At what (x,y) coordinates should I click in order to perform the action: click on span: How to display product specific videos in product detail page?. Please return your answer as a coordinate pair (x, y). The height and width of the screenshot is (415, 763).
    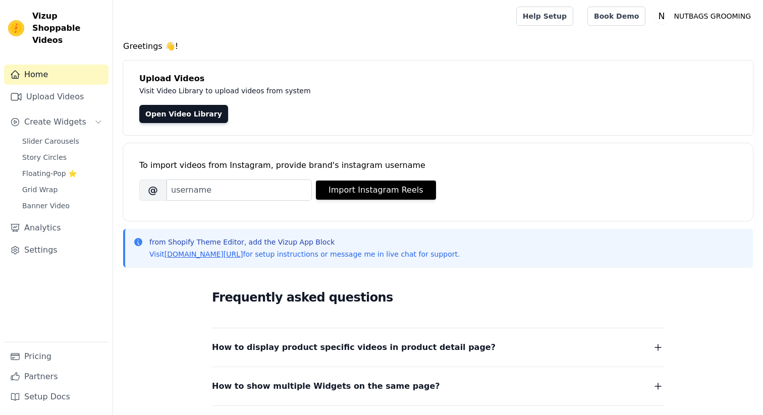
    Looking at the image, I should click on (354, 347).